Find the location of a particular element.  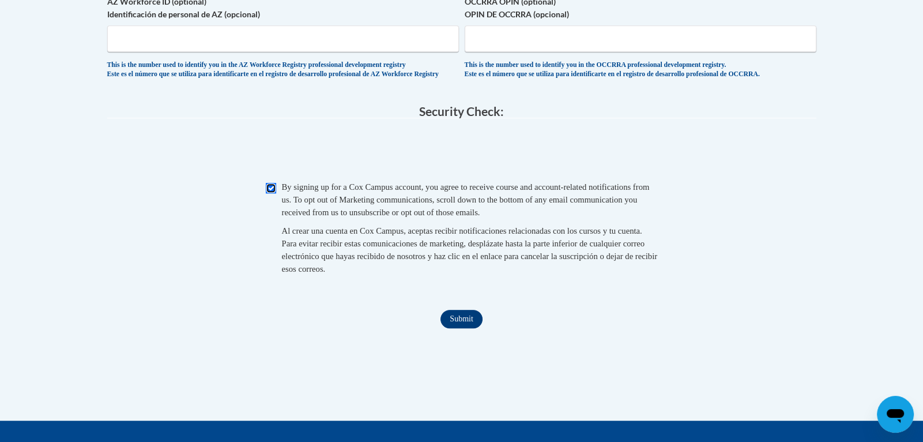

div: This is the number used to identify you in the OCCRRA professional development registry. Este es ... is located at coordinates (641, 70).